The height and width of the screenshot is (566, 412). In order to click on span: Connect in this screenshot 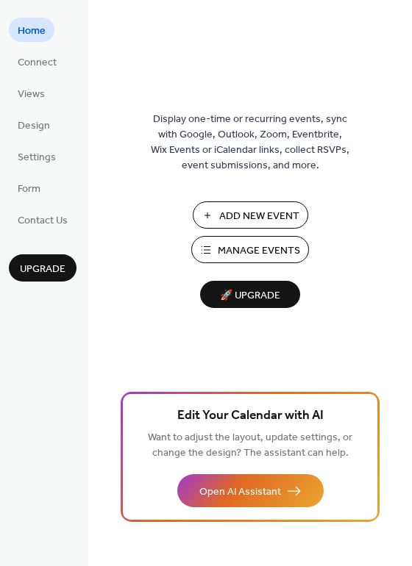, I will do `click(37, 62)`.